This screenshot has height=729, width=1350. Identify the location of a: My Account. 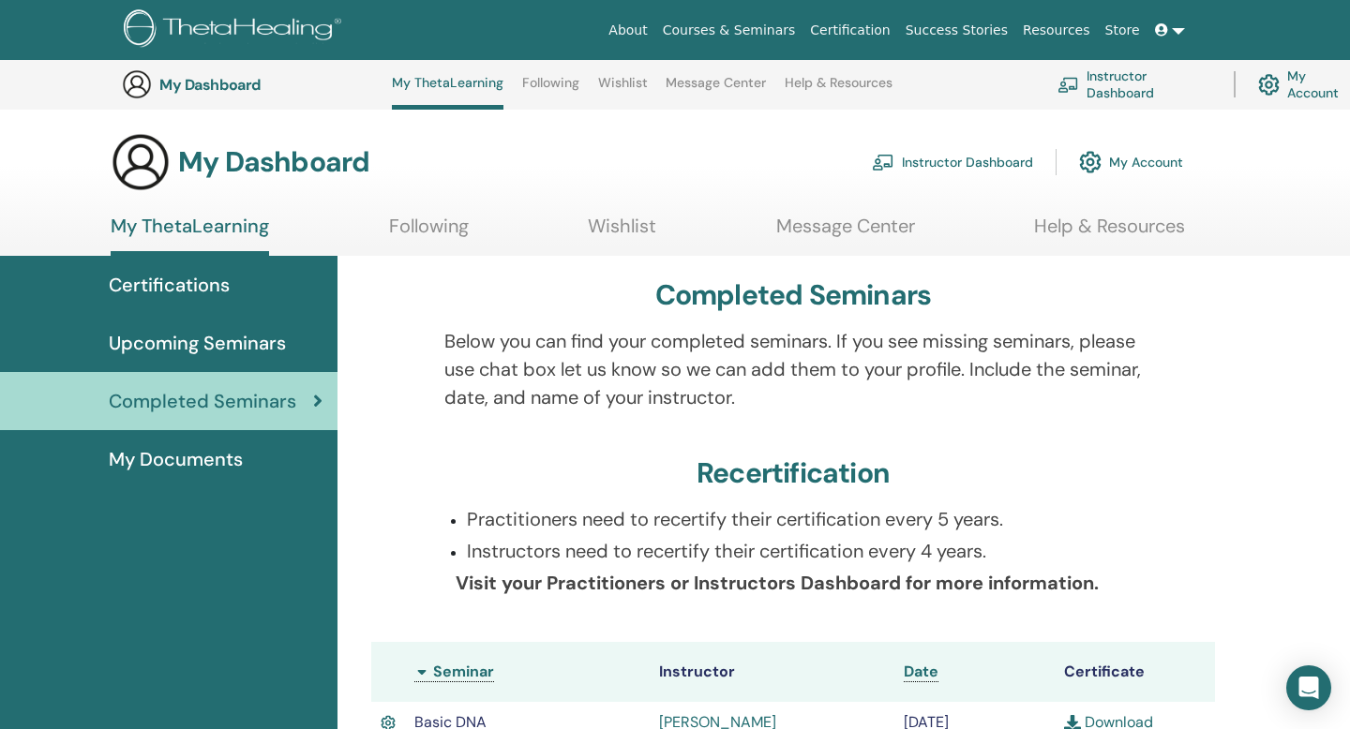
(1131, 162).